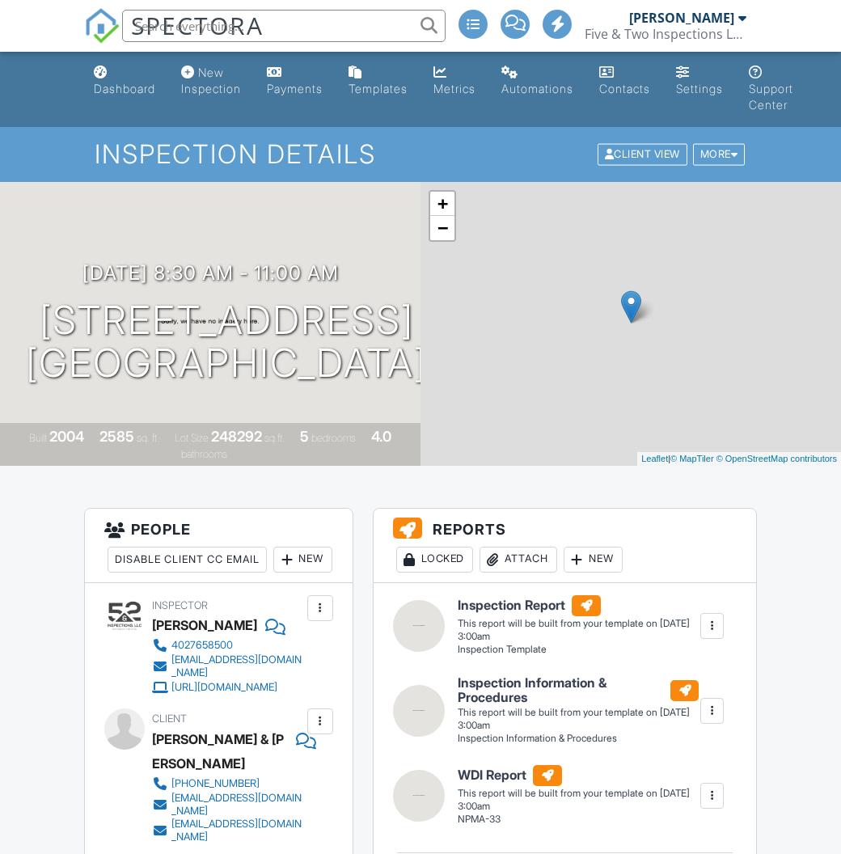 This screenshot has height=854, width=841. What do you see at coordinates (442, 228) in the screenshot?
I see `a: Zoom out` at bounding box center [442, 228].